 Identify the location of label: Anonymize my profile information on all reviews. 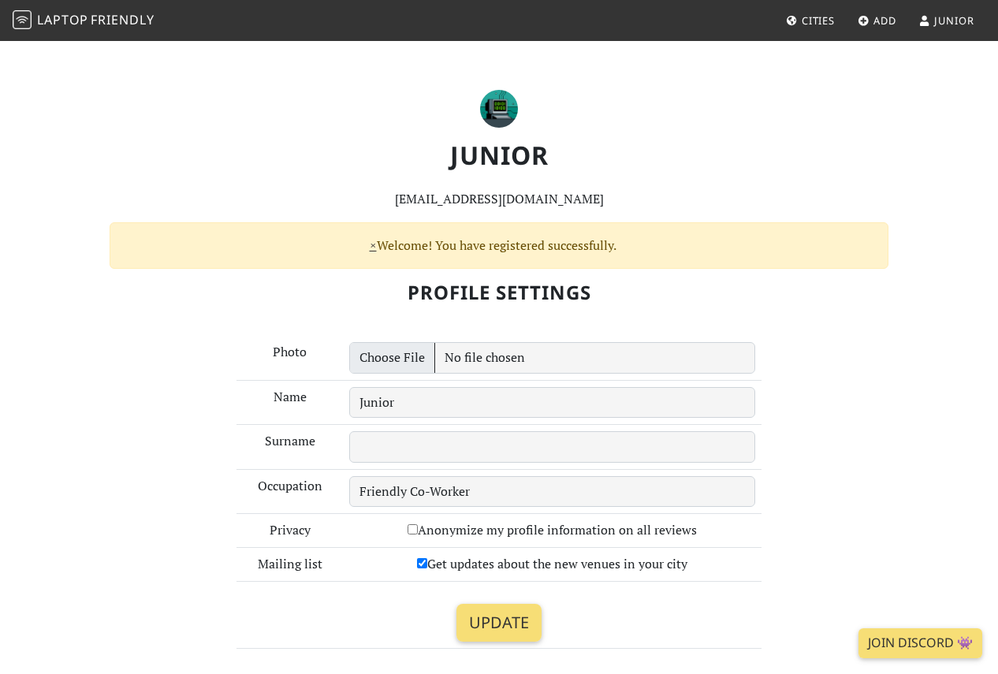
(552, 530).